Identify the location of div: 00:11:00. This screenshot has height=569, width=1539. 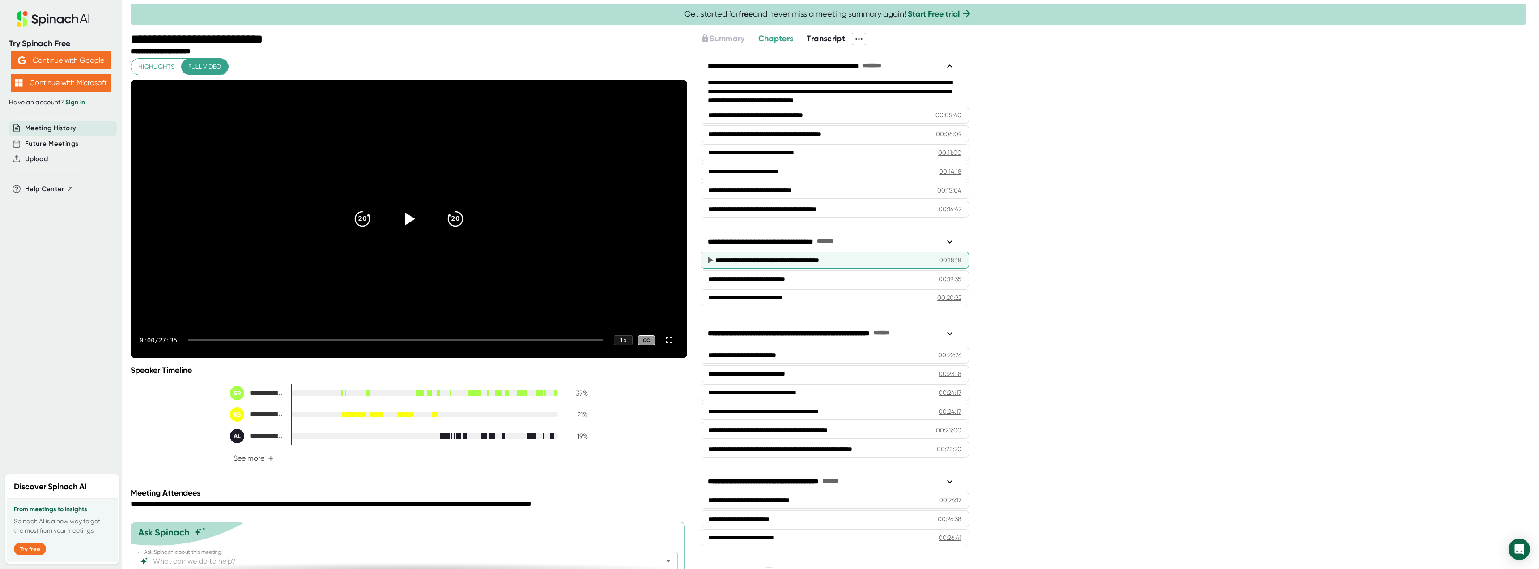
(950, 153).